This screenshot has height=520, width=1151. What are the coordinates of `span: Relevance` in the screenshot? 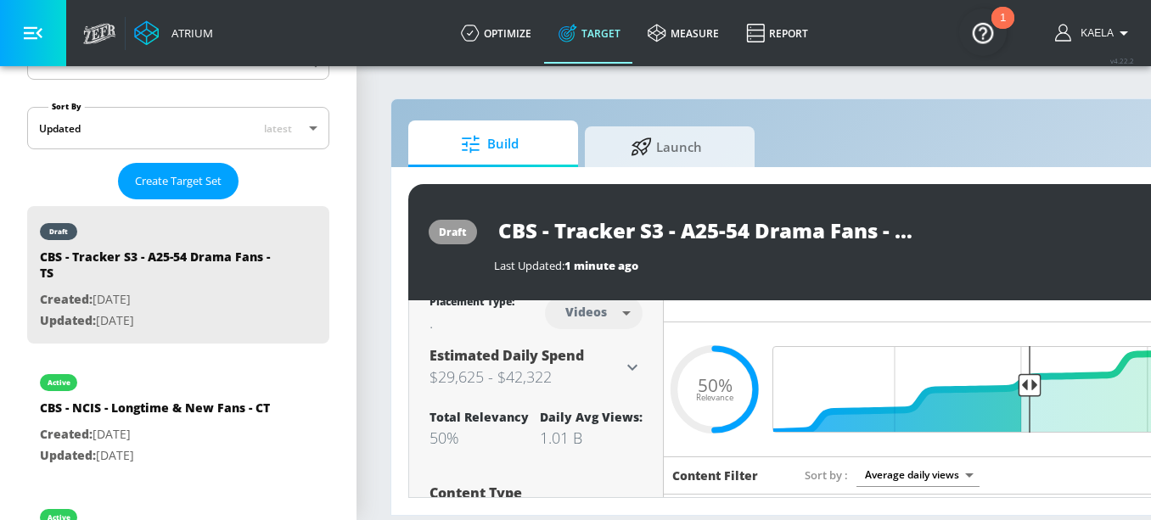 It's located at (715, 398).